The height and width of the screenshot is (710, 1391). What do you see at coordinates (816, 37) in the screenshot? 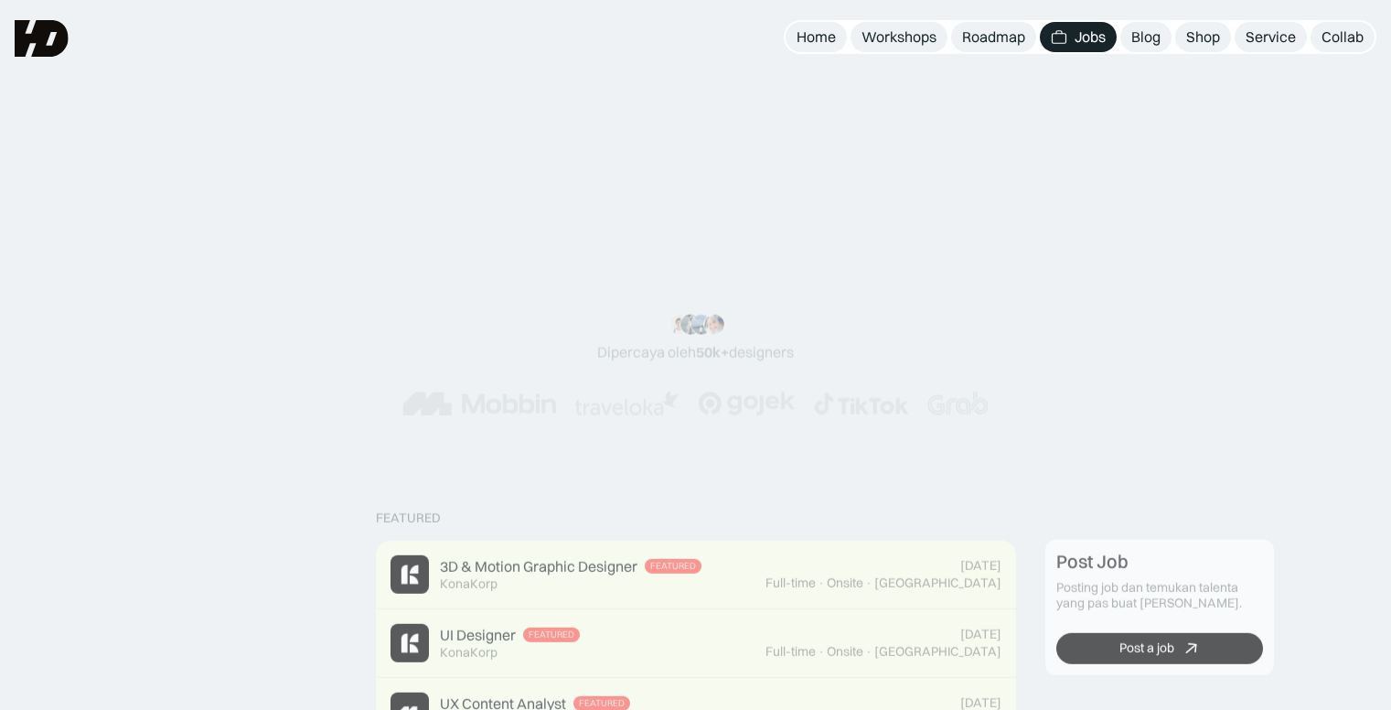
I see `a: Home` at bounding box center [816, 37].